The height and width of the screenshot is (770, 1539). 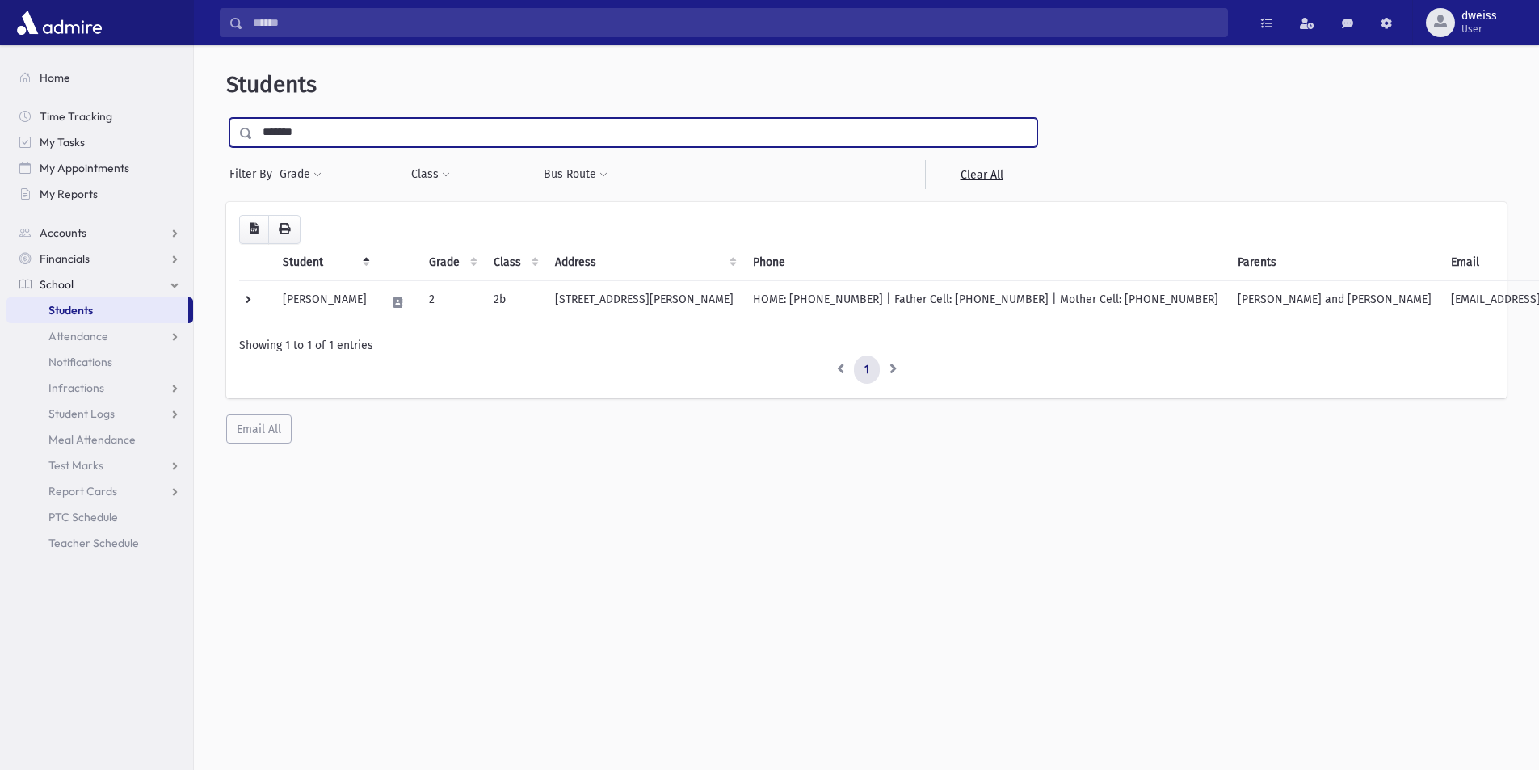 What do you see at coordinates (1479, 16) in the screenshot?
I see `span: dweiss` at bounding box center [1479, 16].